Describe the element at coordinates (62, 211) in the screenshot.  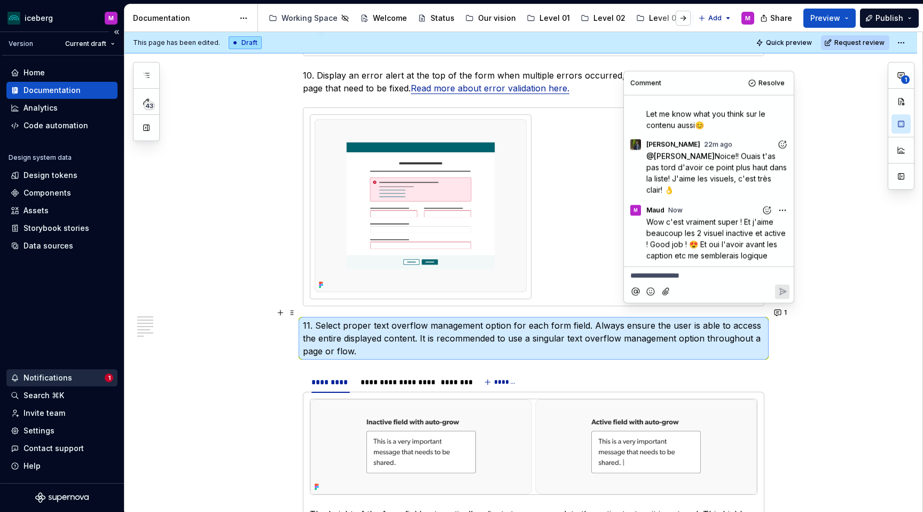
I see `a: Assets` at that location.